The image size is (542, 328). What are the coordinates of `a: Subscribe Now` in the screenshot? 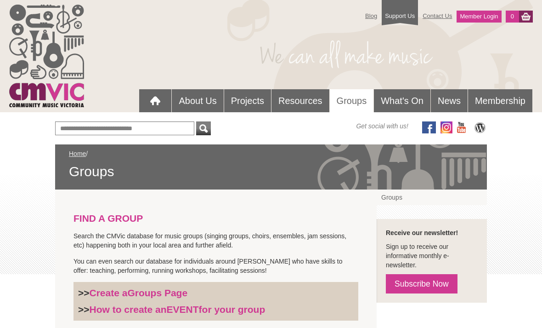 It's located at (422, 283).